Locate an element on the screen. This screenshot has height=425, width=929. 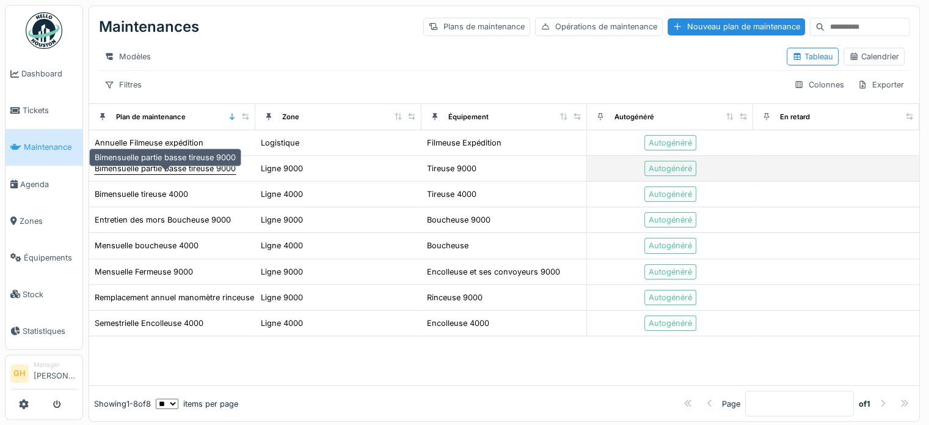
span: Maintenance is located at coordinates (51, 147).